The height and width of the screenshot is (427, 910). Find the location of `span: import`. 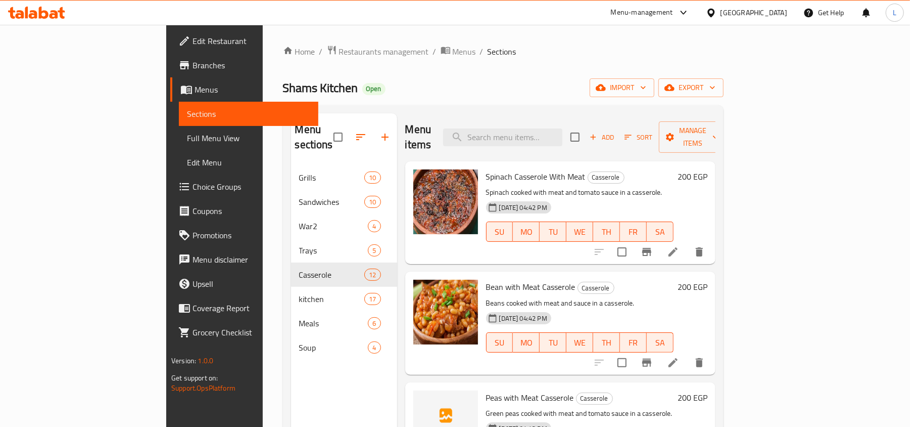

span: import is located at coordinates (622, 87).